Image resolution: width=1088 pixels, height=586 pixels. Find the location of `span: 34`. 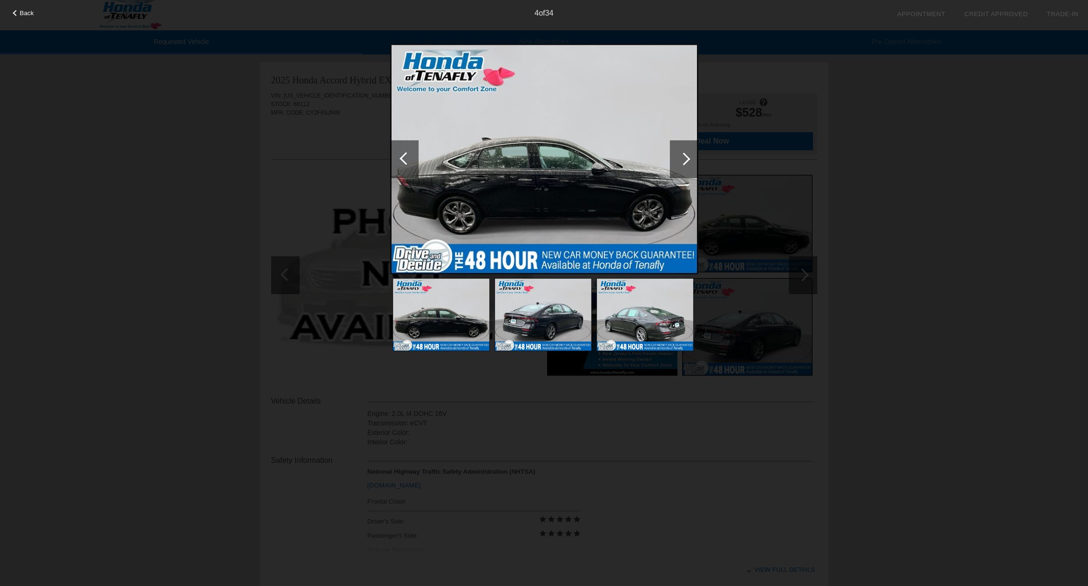

span: 34 is located at coordinates (549, 13).